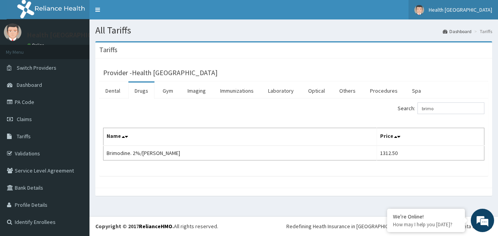 Image resolution: width=498 pixels, height=236 pixels. I want to click on strong: Copyright © 2017 ., so click(135, 226).